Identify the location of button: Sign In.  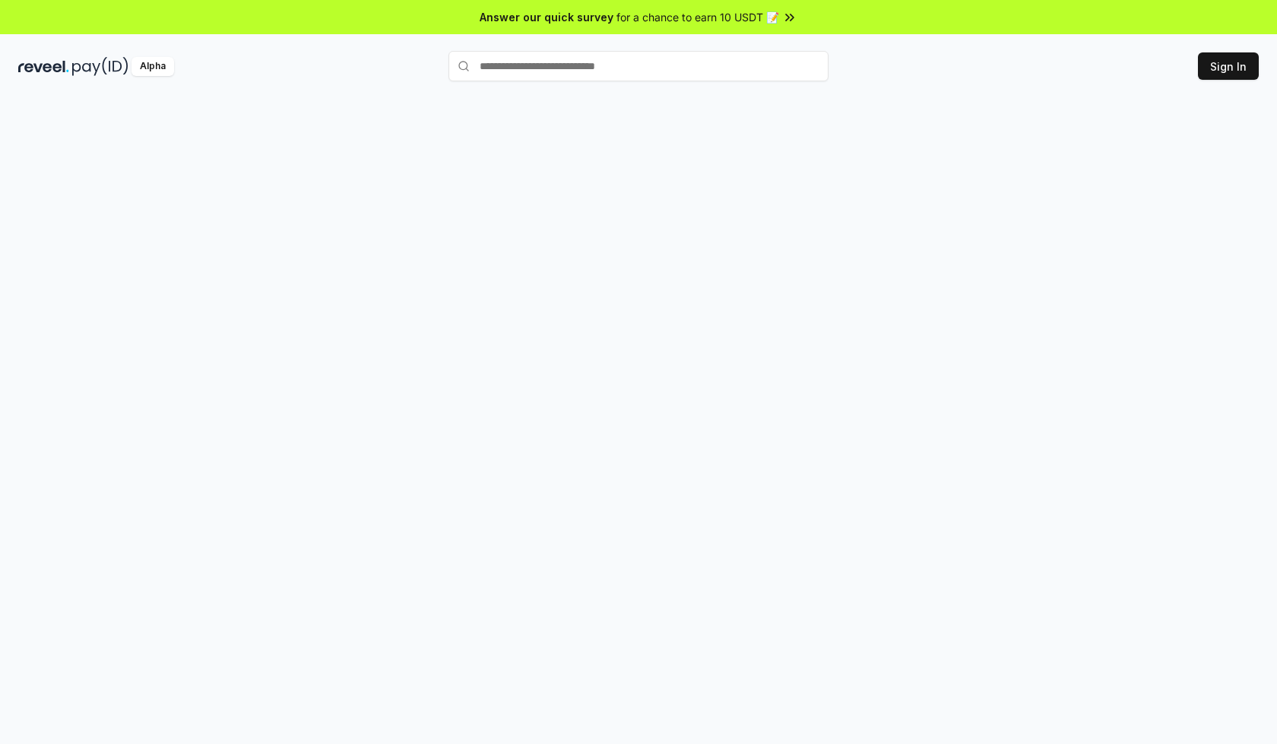
(1229, 66).